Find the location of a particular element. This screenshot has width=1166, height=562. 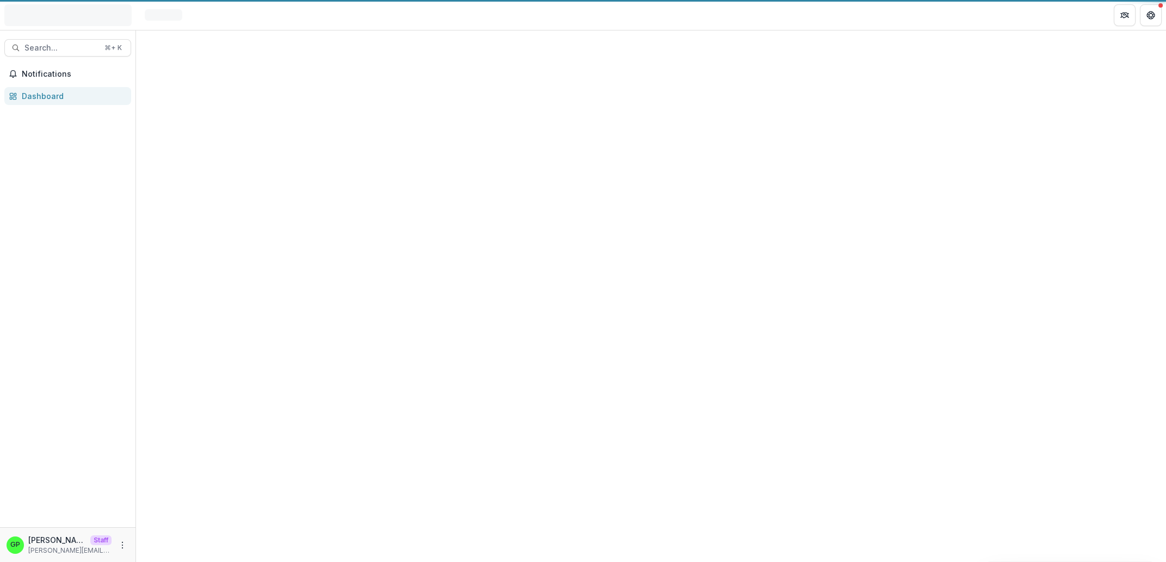

div: ⌘ + K is located at coordinates (113, 48).